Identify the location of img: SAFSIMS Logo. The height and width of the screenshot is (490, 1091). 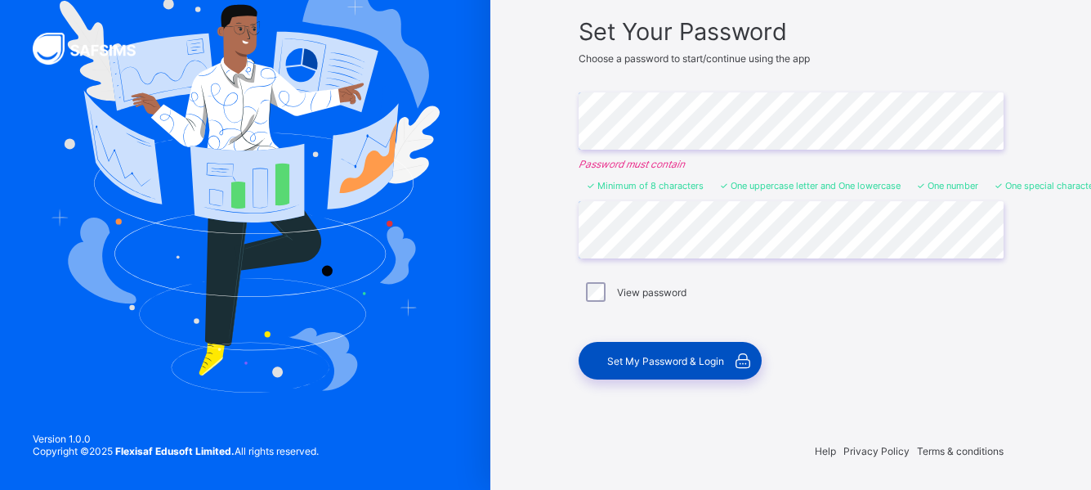
(94, 48).